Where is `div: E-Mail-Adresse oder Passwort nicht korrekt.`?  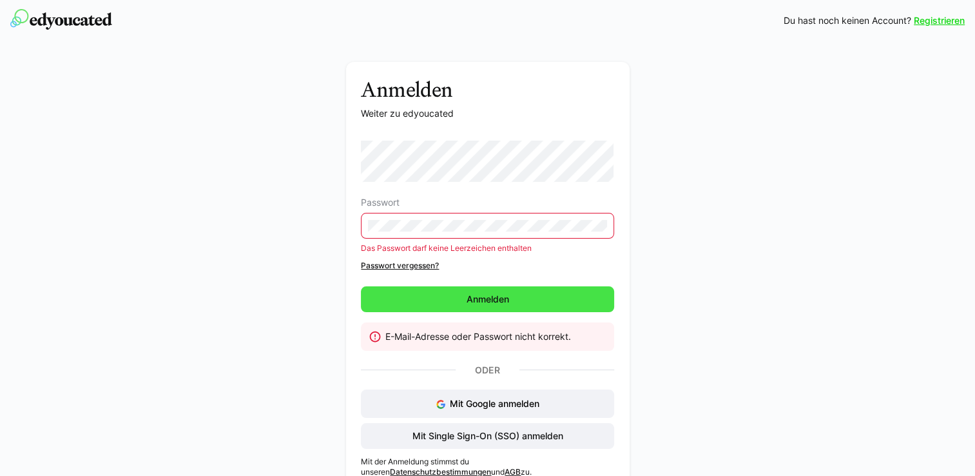
div: E-Mail-Adresse oder Passwort nicht korrekt. is located at coordinates (494, 336).